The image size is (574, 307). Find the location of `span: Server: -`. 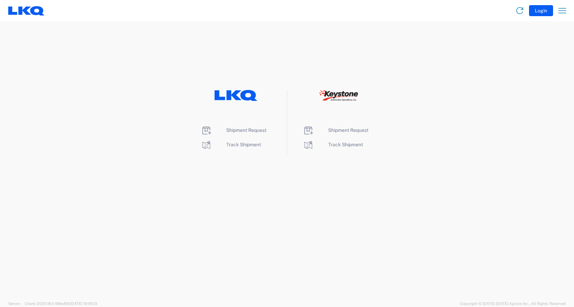

span: Server: - is located at coordinates (15, 303).